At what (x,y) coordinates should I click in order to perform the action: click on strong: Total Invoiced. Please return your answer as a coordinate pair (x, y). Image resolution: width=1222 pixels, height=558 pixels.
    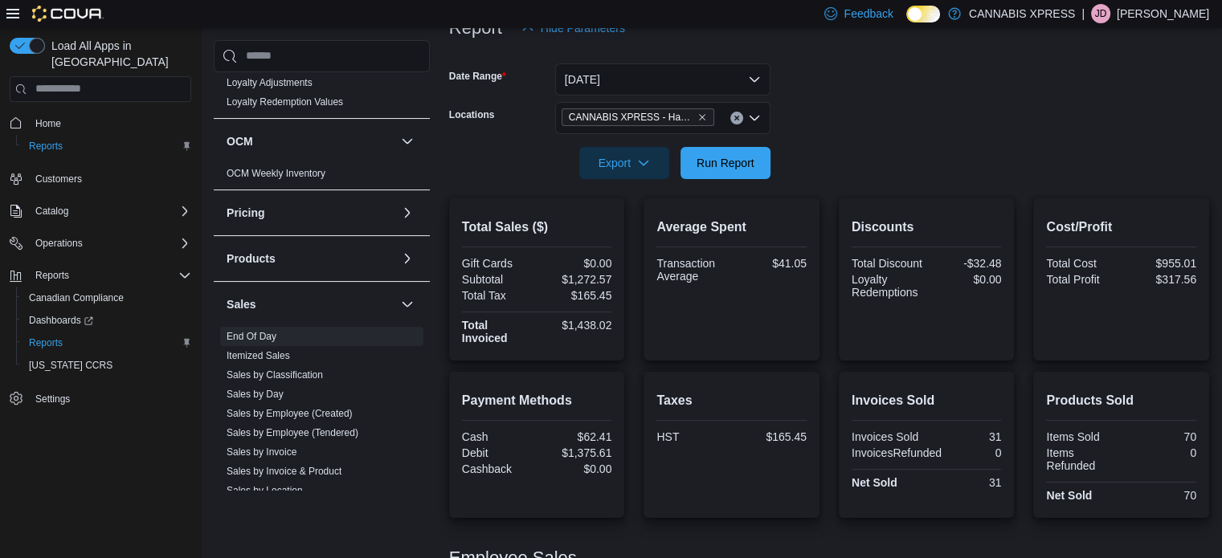
    Looking at the image, I should click on (484, 332).